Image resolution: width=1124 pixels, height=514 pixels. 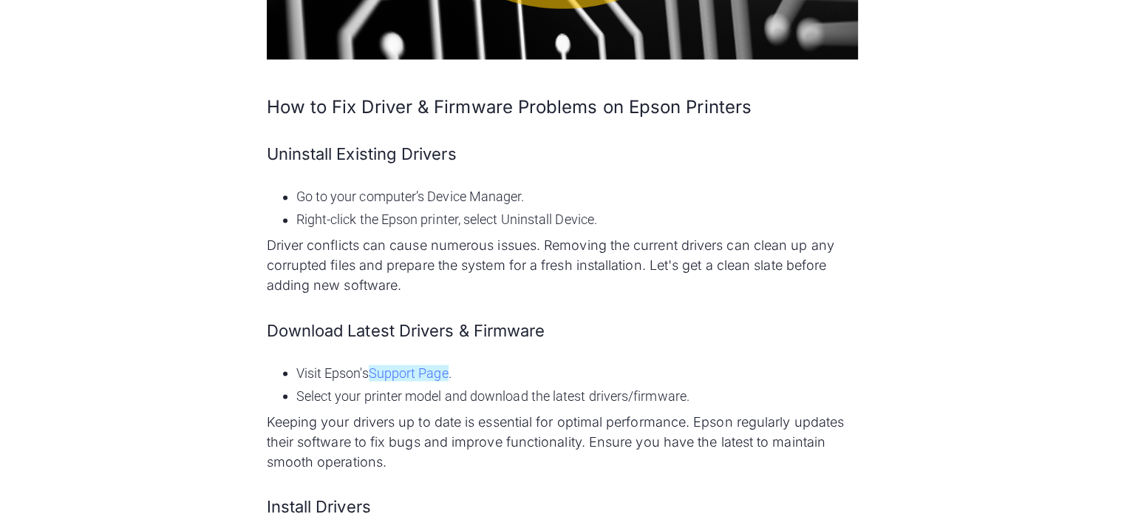 I want to click on li: Select your printer model and download the latest drivers/firmware., so click(x=577, y=395).